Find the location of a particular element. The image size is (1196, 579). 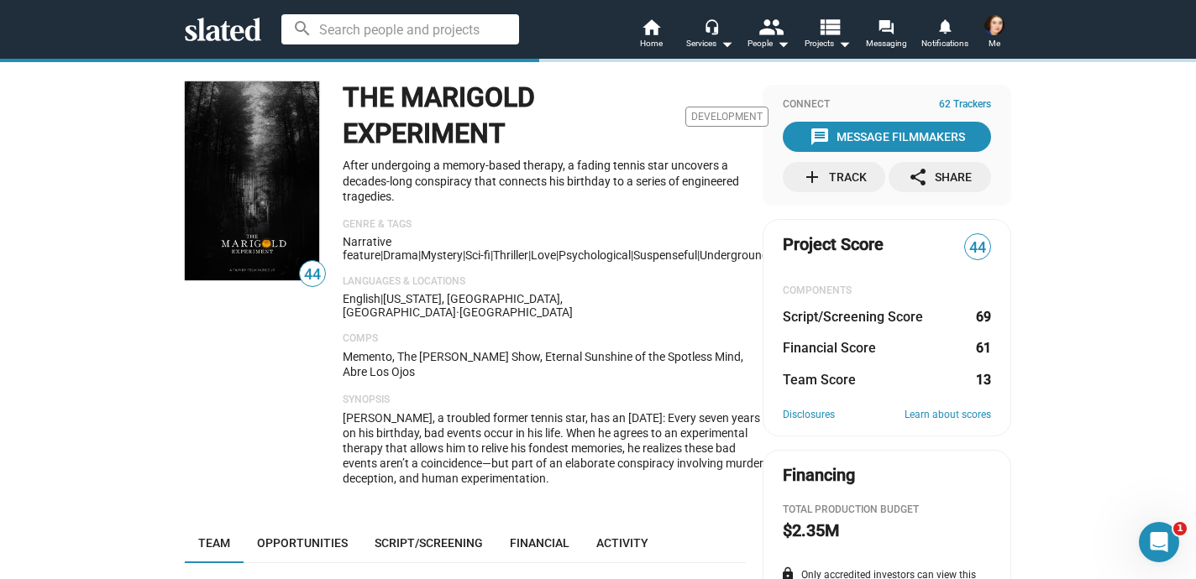

span: Opportunities is located at coordinates (302, 543).